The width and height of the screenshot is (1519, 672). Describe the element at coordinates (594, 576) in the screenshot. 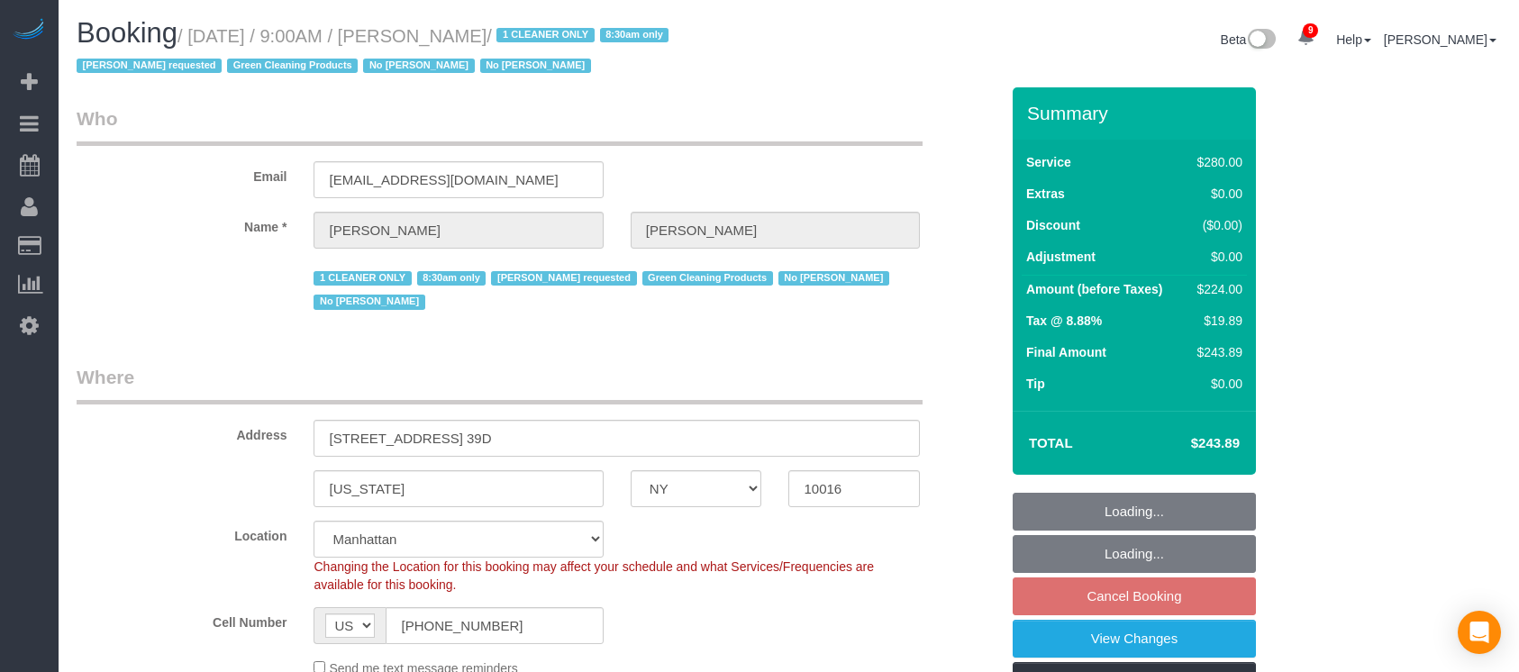

I see `span: Changing the Location for this booking may affect your schedule and what Services/Frequencies are...` at that location.